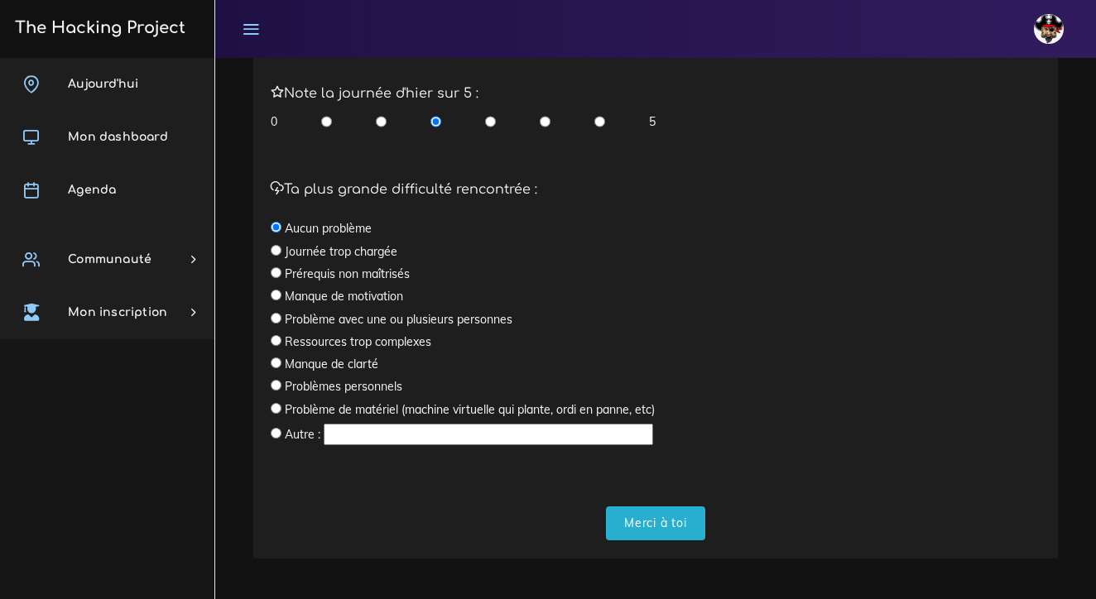 The height and width of the screenshot is (599, 1096). I want to click on span: Aujourd'hui, so click(103, 84).